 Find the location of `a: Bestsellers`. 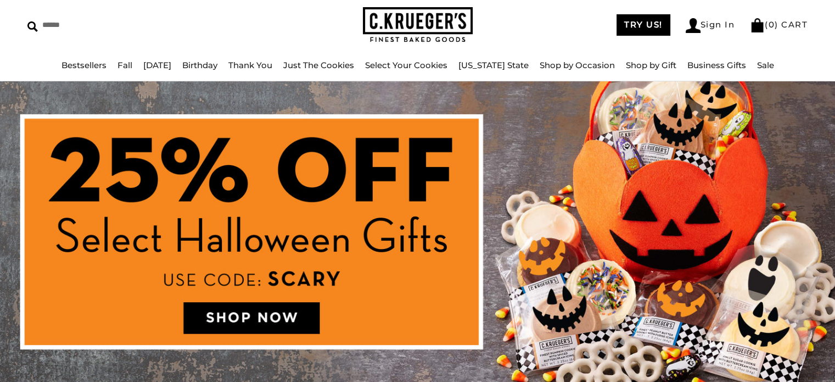

a: Bestsellers is located at coordinates (84, 65).